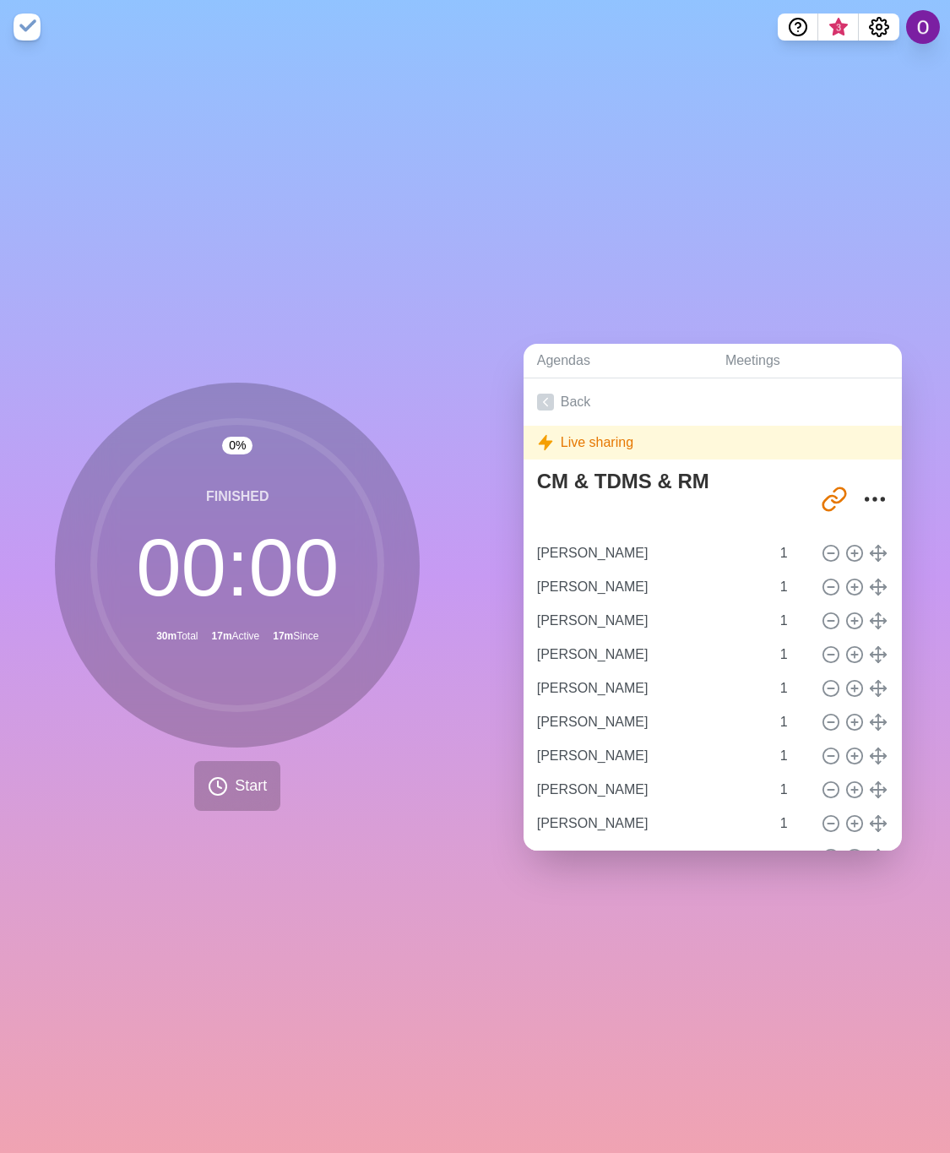 This screenshot has height=1153, width=950. Describe the element at coordinates (835, 499) in the screenshot. I see `button: Share link` at that location.